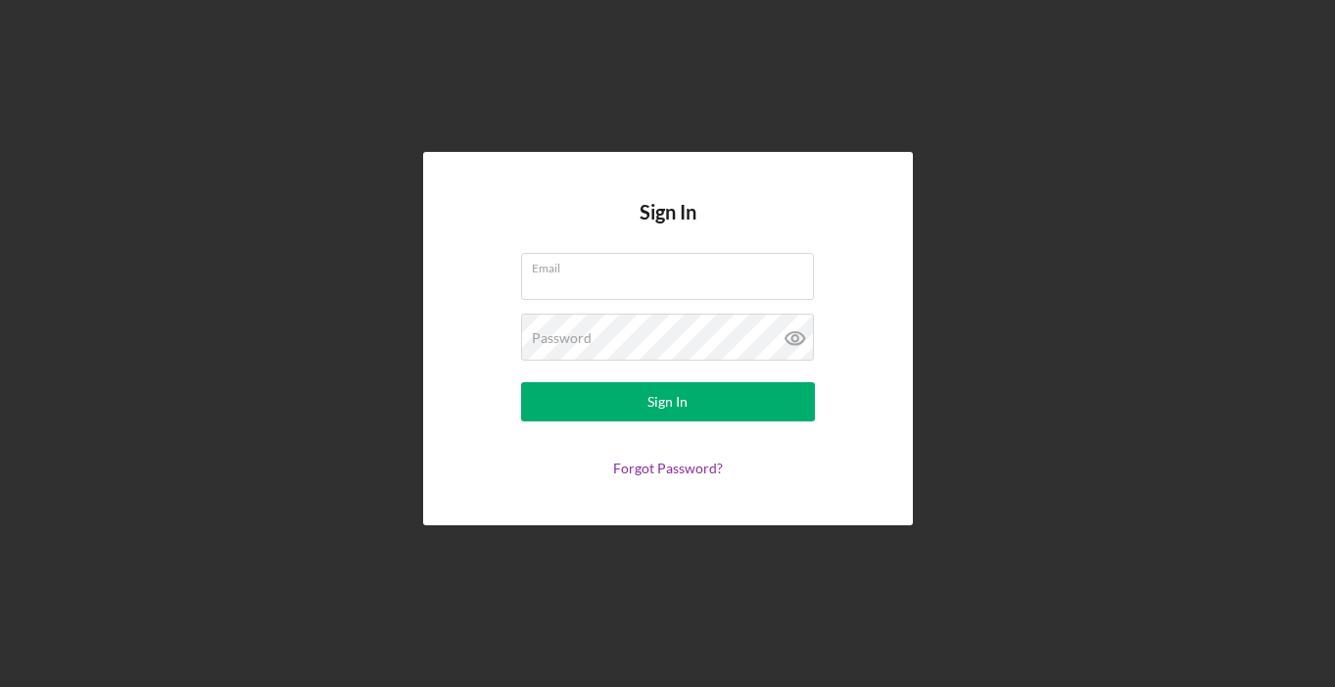  I want to click on label: Password, so click(561, 338).